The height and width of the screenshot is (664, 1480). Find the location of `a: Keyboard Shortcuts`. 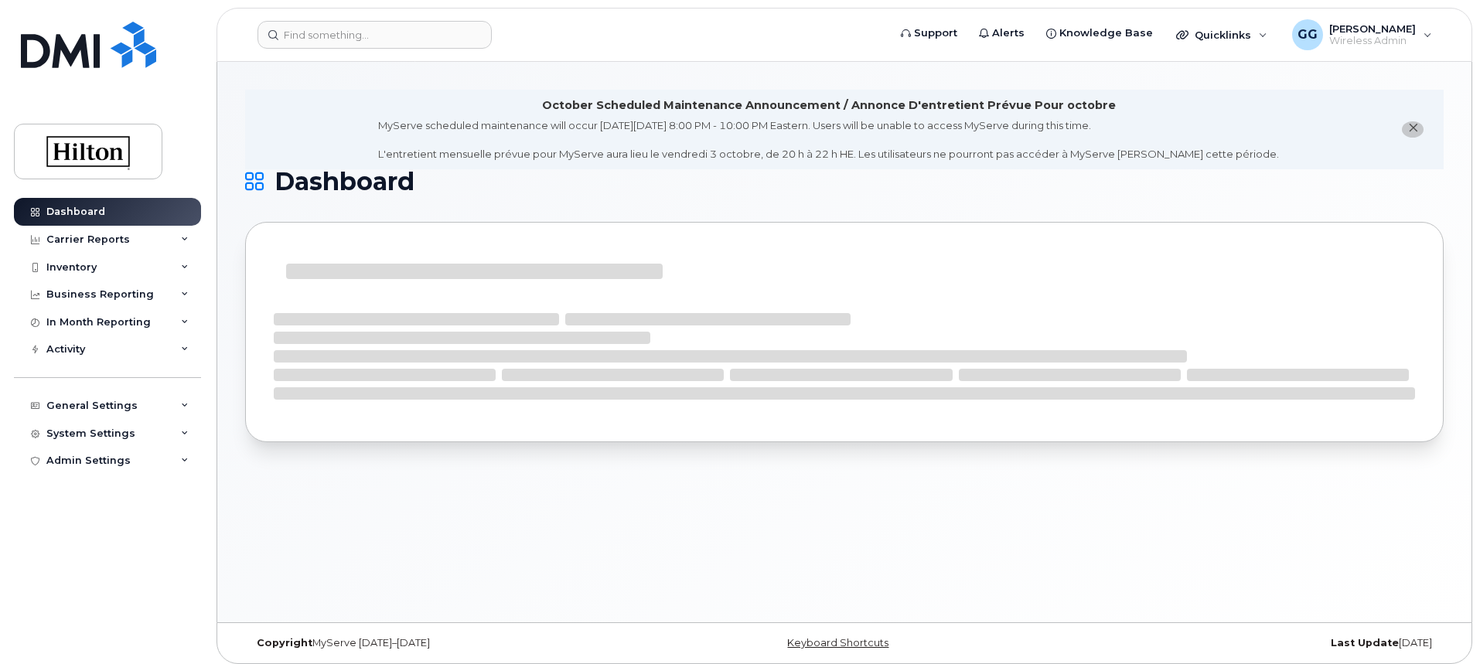

a: Keyboard Shortcuts is located at coordinates (837, 642).